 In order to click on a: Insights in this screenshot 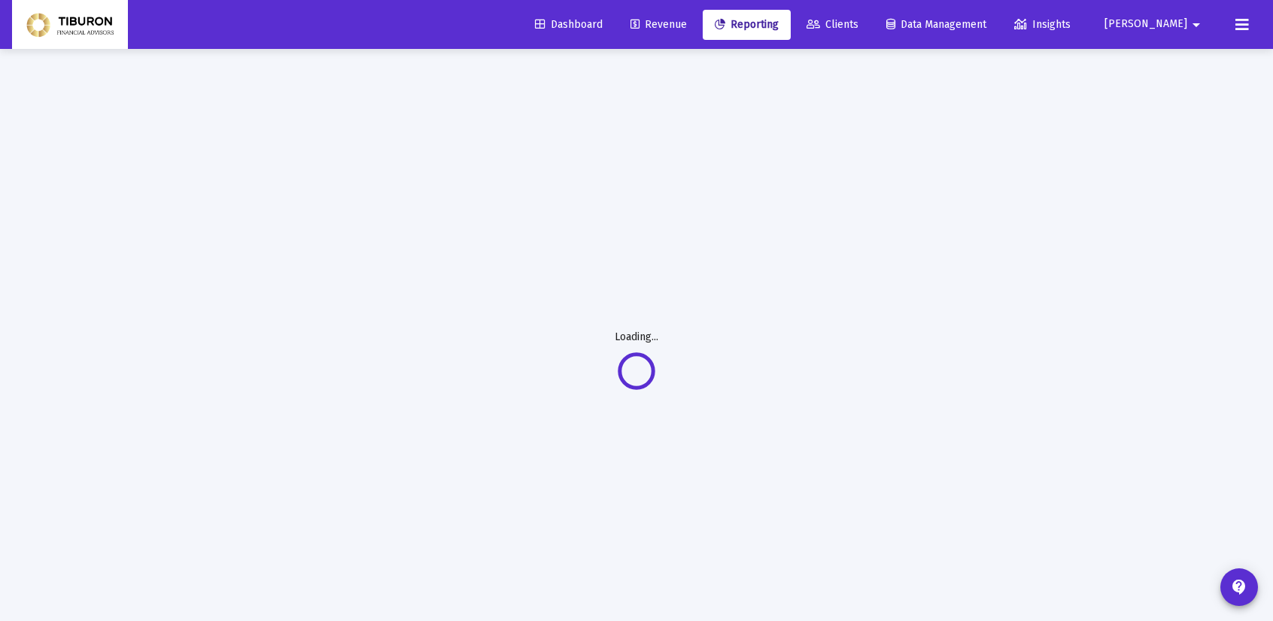, I will do `click(1042, 25)`.